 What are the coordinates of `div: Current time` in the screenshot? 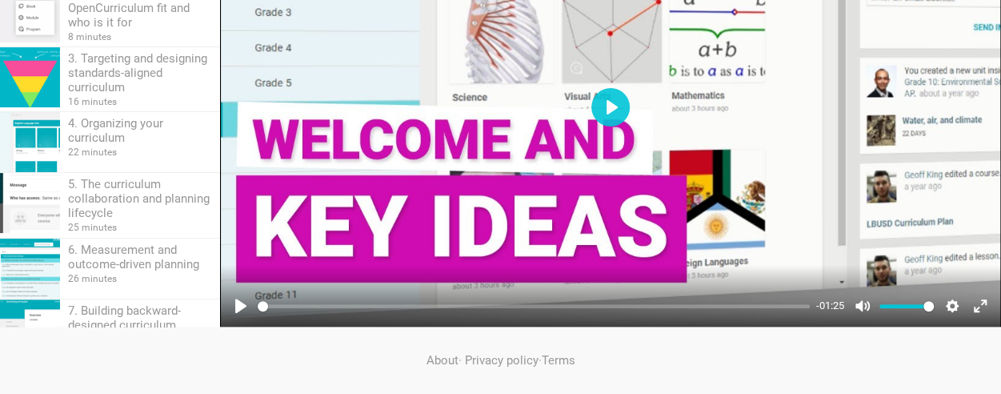 It's located at (829, 306).